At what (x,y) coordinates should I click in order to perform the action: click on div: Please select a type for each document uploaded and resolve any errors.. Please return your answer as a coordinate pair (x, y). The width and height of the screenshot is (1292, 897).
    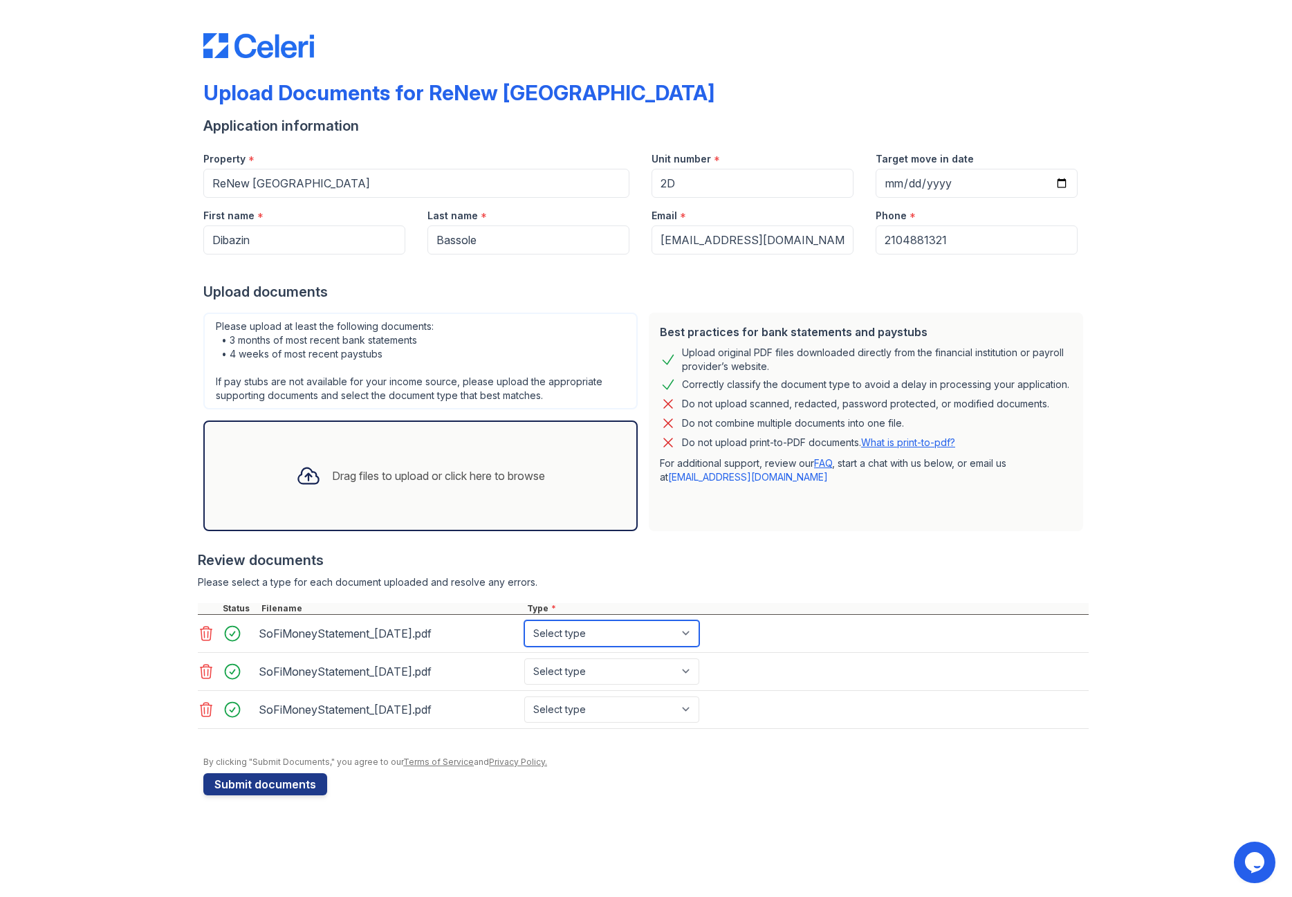
    Looking at the image, I should click on (643, 582).